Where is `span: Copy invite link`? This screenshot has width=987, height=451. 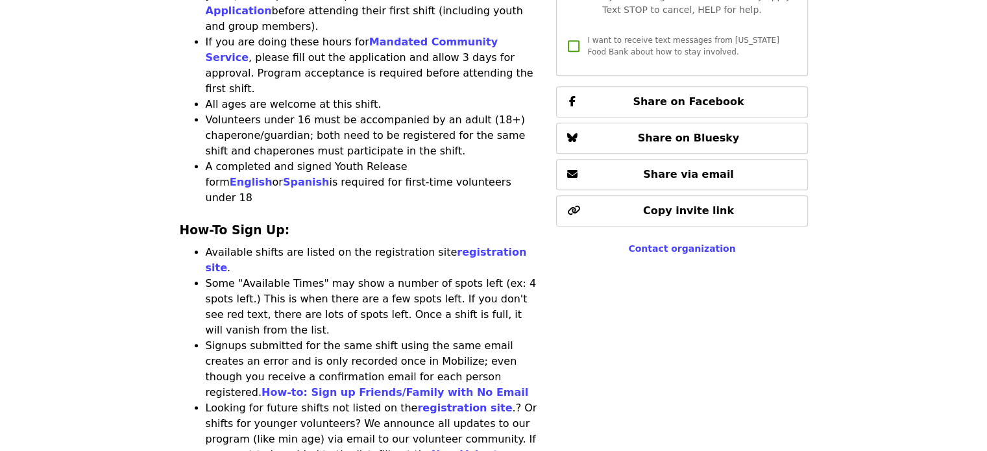 span: Copy invite link is located at coordinates (689, 210).